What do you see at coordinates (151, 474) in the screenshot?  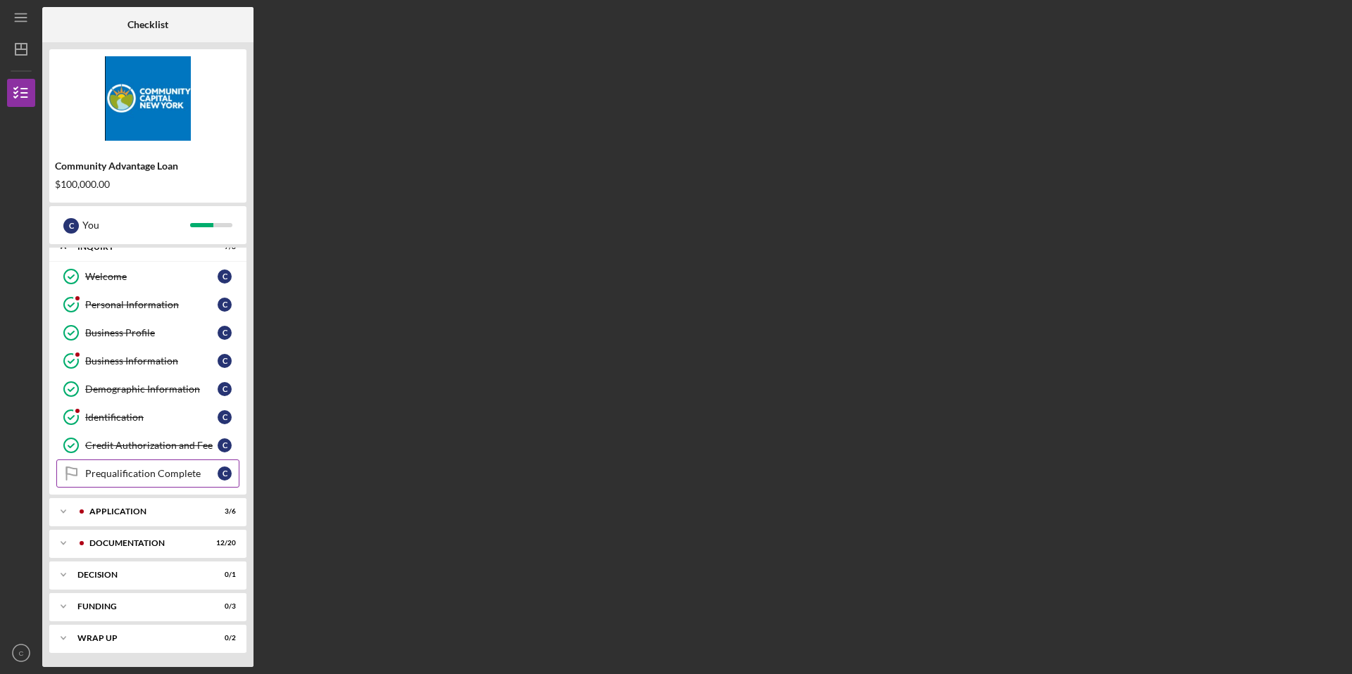 I see `div: Prequalification Complete` at bounding box center [151, 474].